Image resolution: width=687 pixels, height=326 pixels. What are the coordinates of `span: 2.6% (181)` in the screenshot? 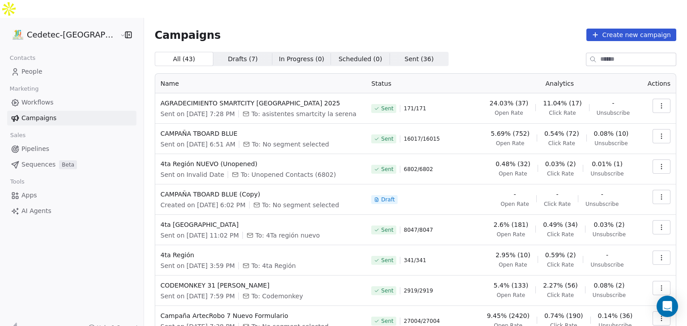 It's located at (511, 225).